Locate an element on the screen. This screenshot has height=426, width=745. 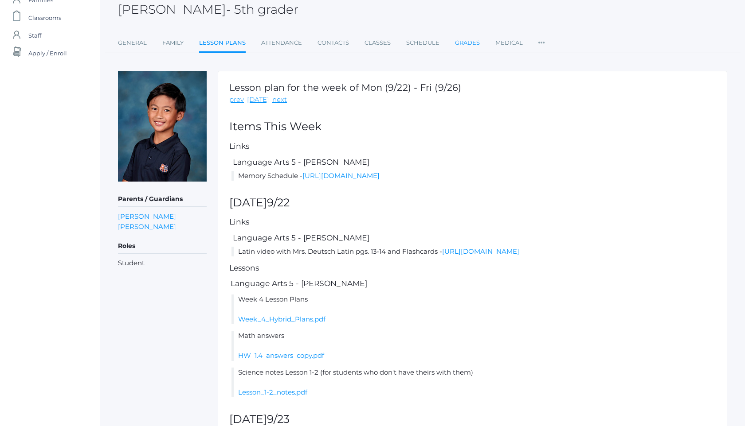
a: General is located at coordinates (132, 43).